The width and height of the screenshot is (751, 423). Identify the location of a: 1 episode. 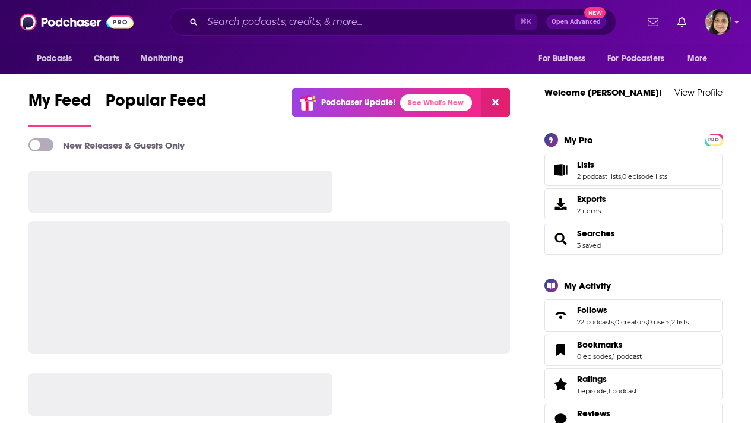
(592, 391).